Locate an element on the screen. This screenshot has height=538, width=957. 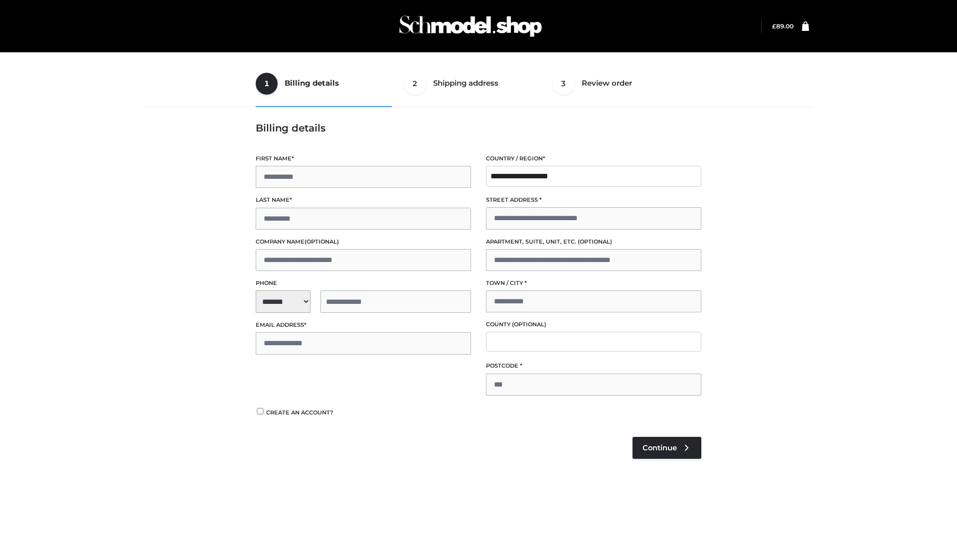
label: County is located at coordinates (593, 324).